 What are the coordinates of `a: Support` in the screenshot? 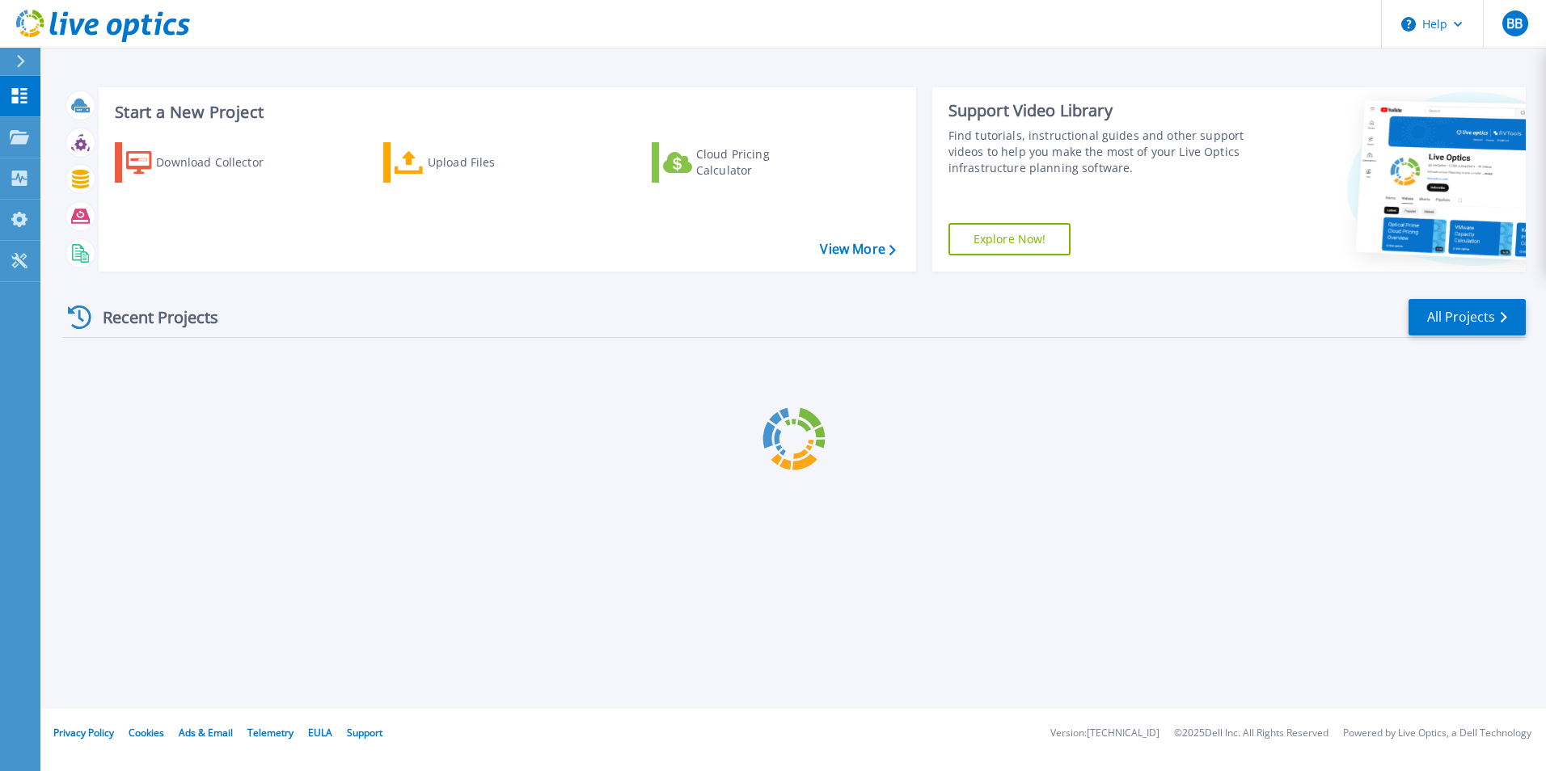 It's located at (365, 733).